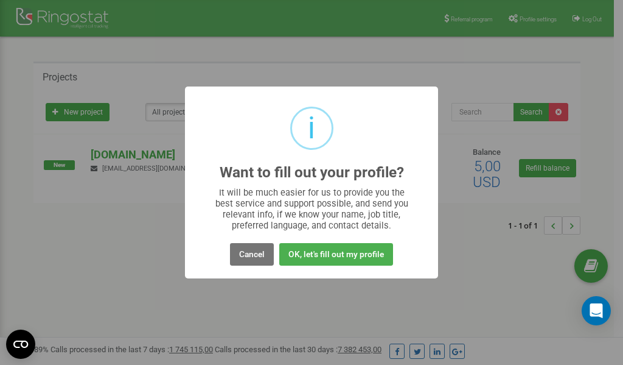  Describe the element at coordinates (21, 344) in the screenshot. I see `button: Open CMP widget` at that location.